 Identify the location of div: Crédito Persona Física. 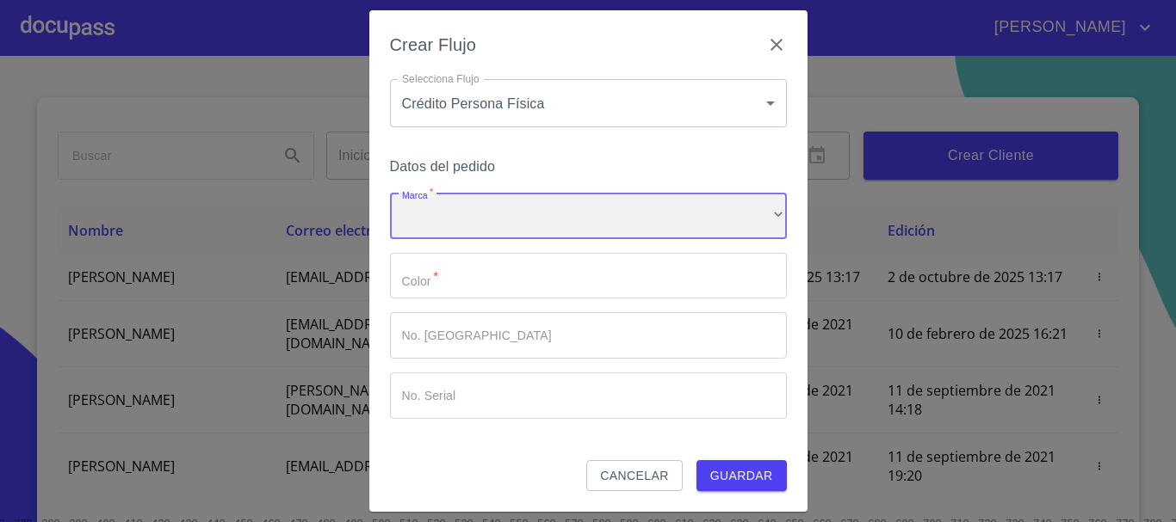
(588, 103).